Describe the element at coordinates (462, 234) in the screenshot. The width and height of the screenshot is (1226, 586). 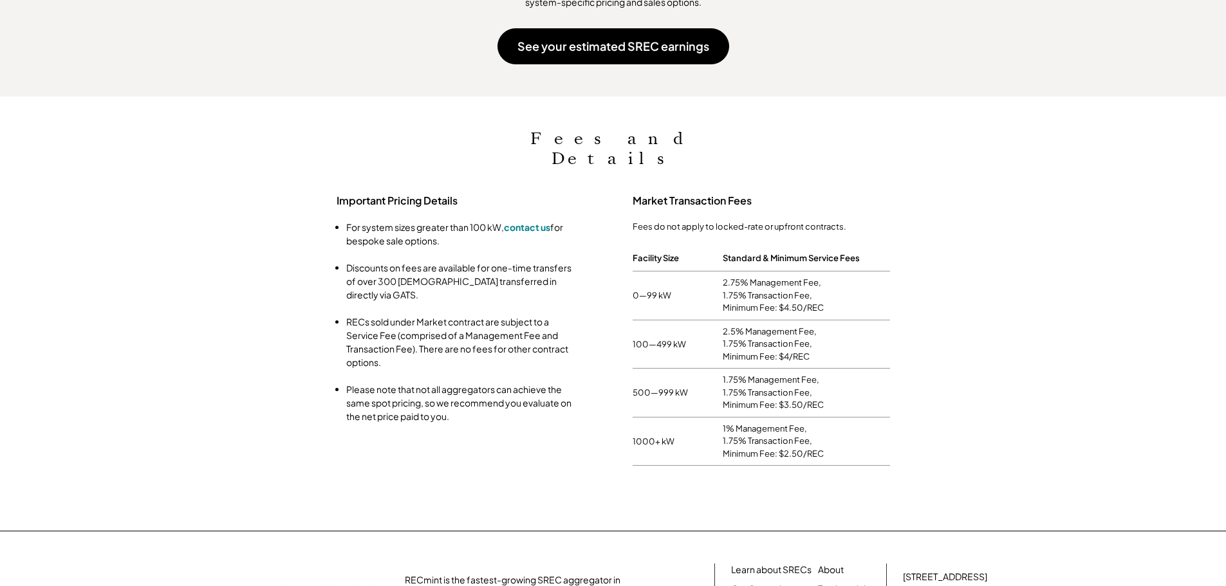
I see `li: For system sizes greater than 100 kW, for bespoke sale options.` at that location.